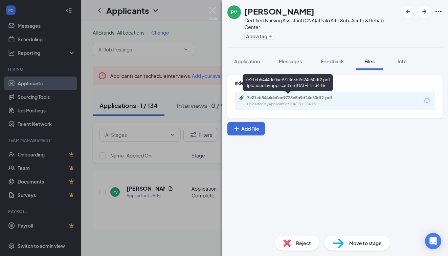 Image resolution: width=448 pixels, height=256 pixels. I want to click on a: Download, so click(427, 101).